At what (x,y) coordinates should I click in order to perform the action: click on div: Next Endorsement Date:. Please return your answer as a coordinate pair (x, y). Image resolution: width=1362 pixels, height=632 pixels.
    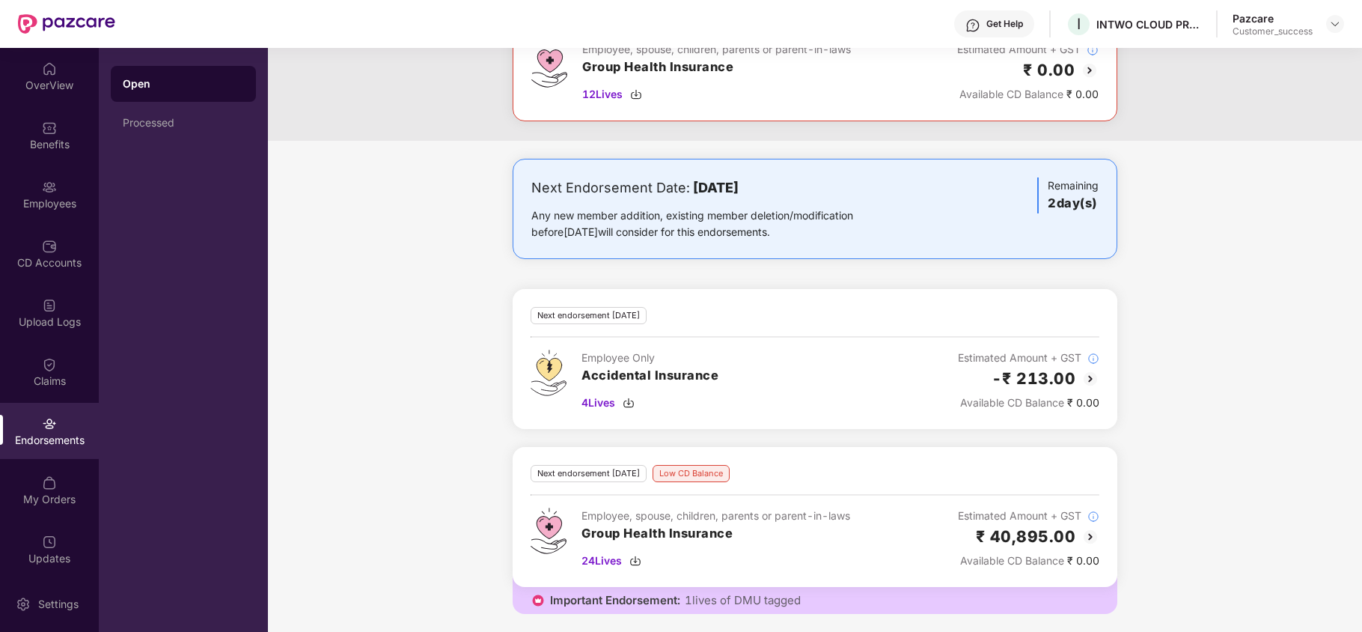
    Looking at the image, I should click on (716, 188).